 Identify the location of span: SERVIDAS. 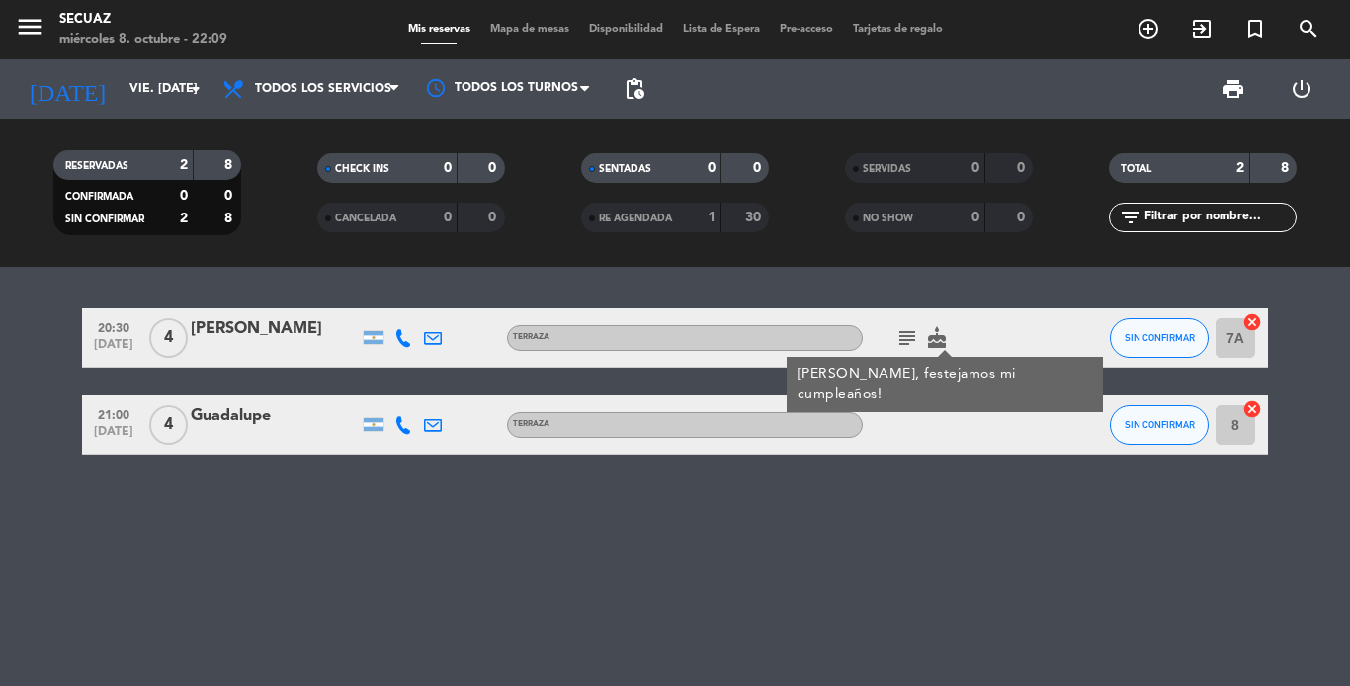
(886, 169).